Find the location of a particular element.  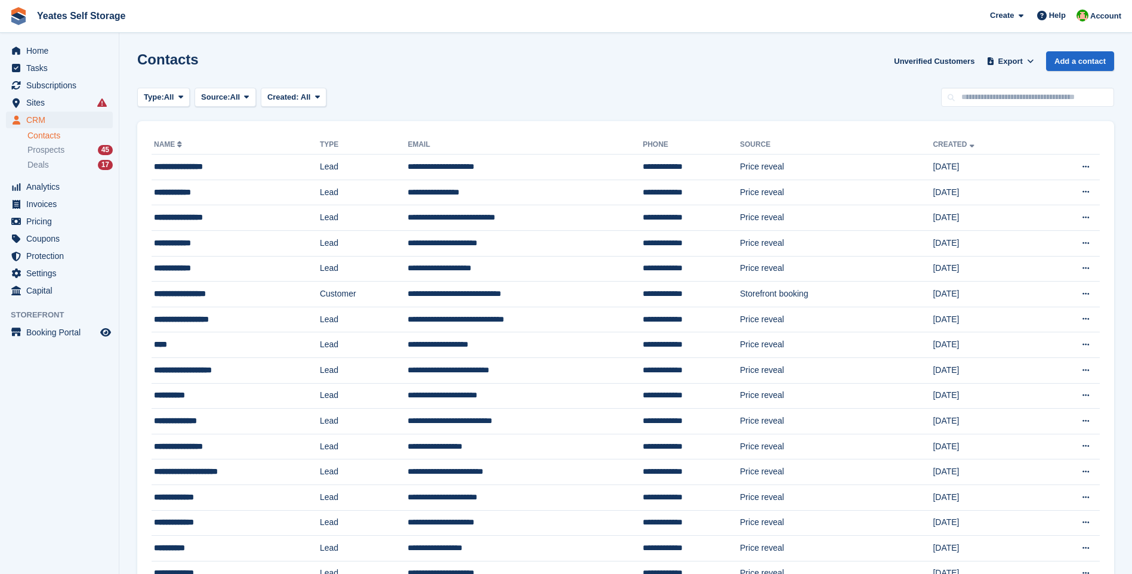

span: Help is located at coordinates (1057, 16).